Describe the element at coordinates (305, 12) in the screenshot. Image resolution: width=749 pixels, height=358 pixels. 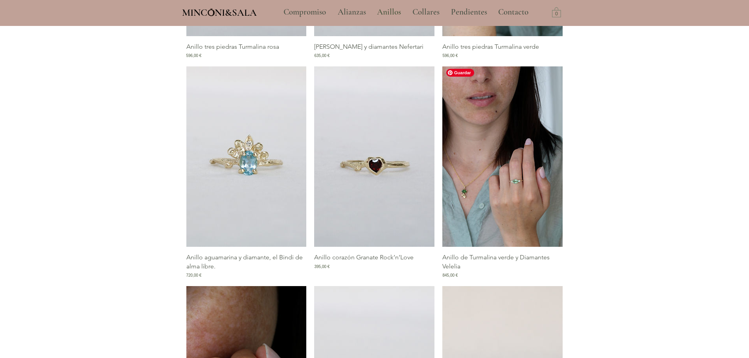
I see `a: Compromiso` at that location.